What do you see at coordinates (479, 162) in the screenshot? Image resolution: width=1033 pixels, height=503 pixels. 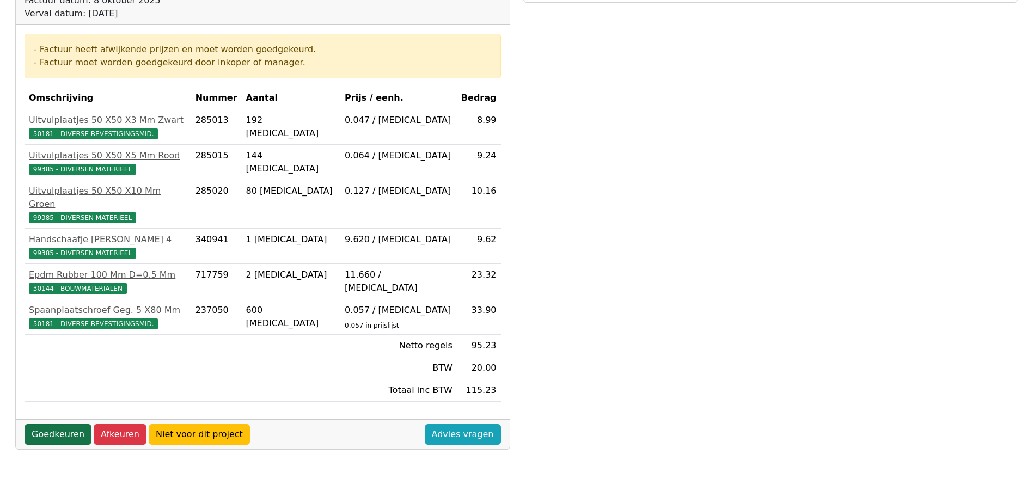 I see `td: 9.24` at bounding box center [479, 162].